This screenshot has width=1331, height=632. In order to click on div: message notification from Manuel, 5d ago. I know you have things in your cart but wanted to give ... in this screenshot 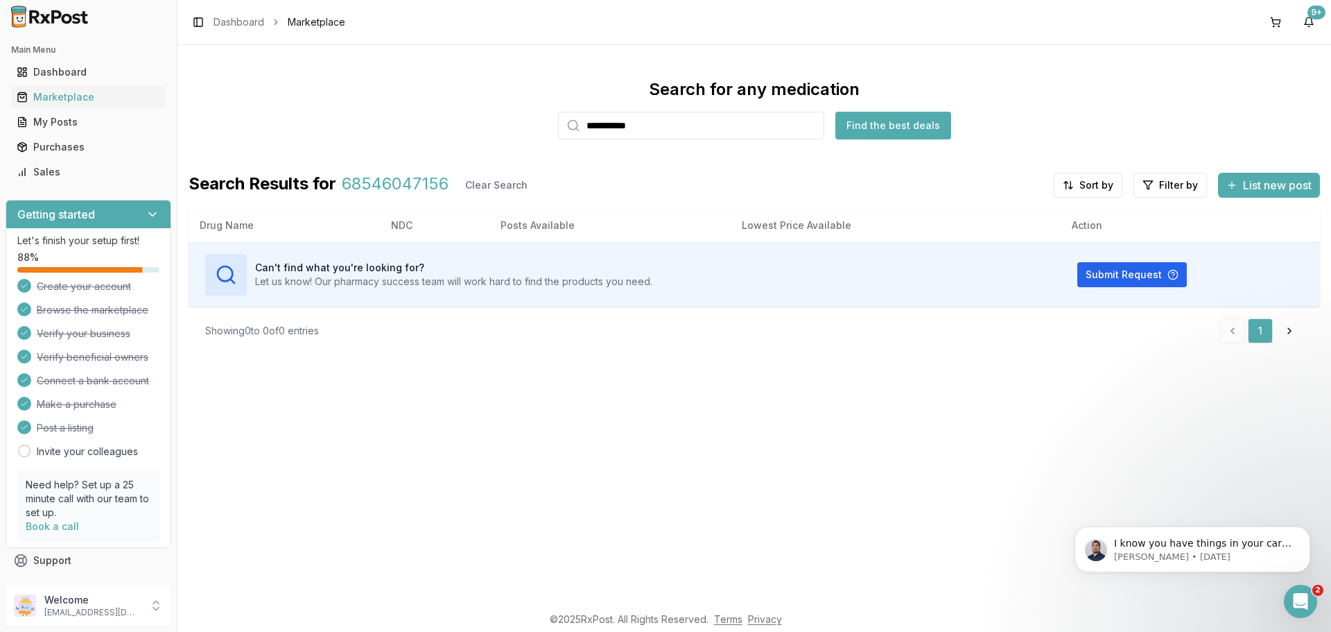, I will do `click(139, 52)`.